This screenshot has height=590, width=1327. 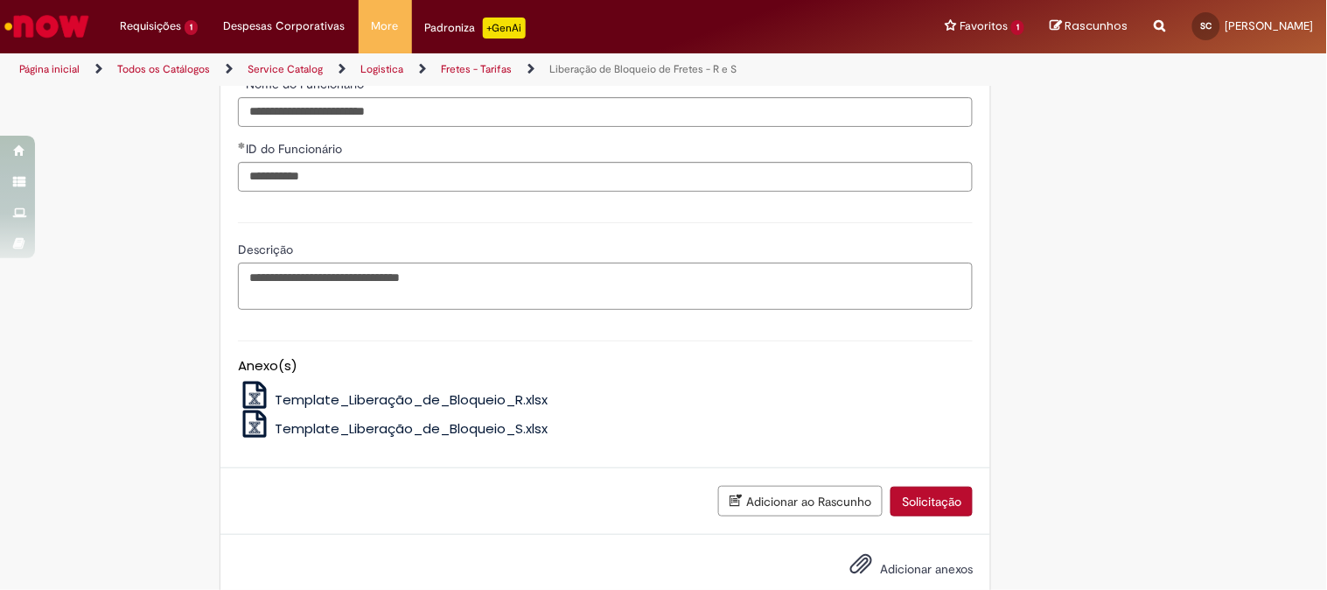 I want to click on a: Fretes - Tarifas, so click(x=476, y=69).